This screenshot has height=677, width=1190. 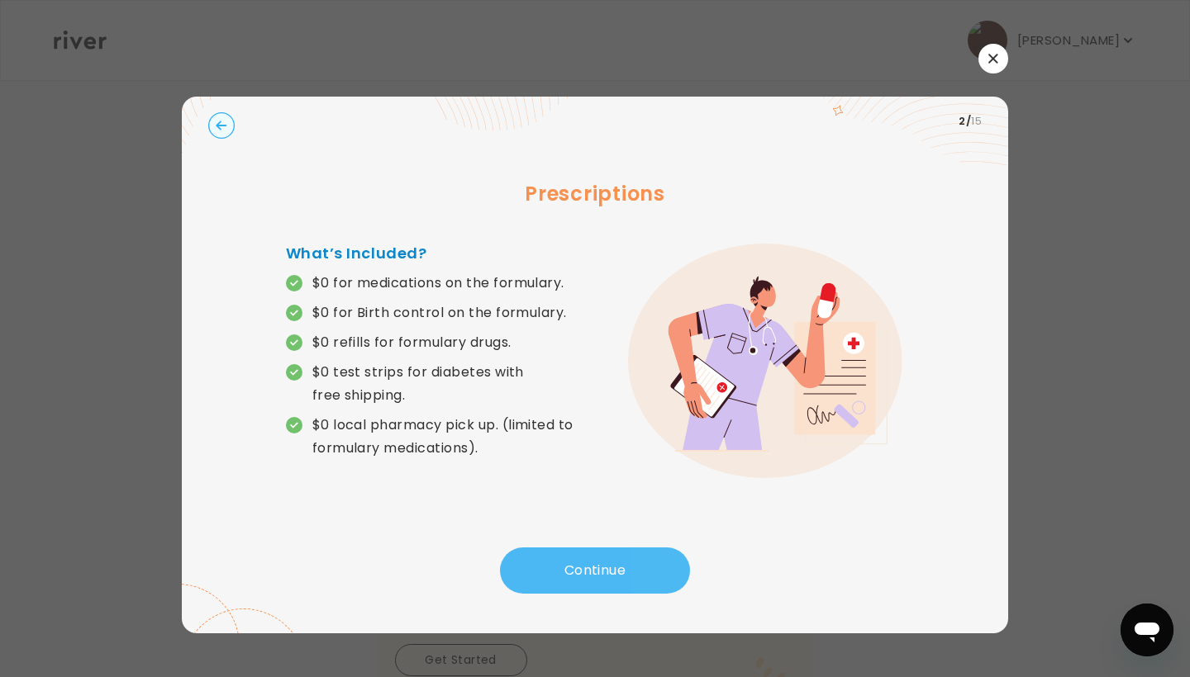 What do you see at coordinates (454, 384) in the screenshot?
I see `p: $0 test strips for diabetes with free shipping.` at bounding box center [454, 384].